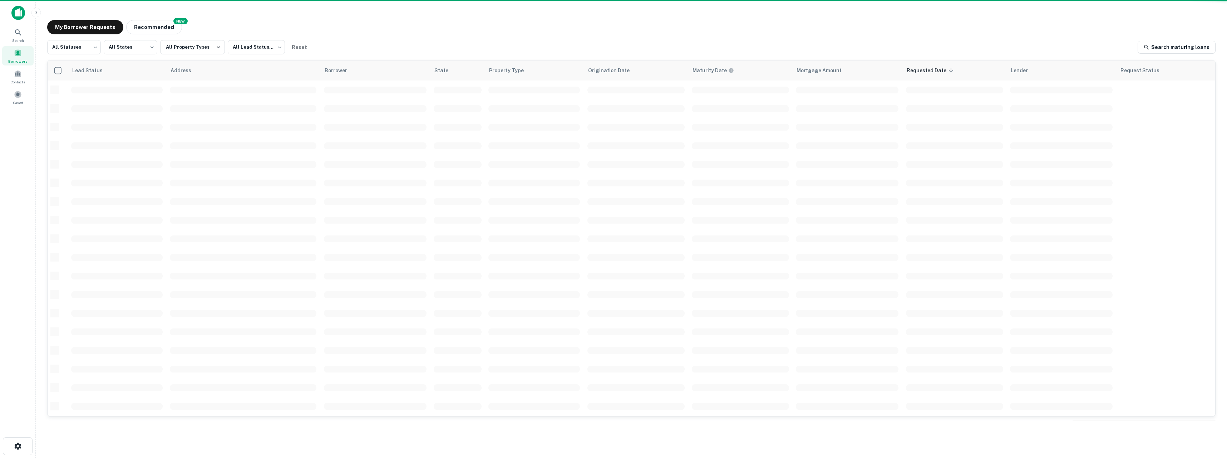 The height and width of the screenshot is (458, 1227). Describe the element at coordinates (181, 21) in the screenshot. I see `div: NEW` at that location.